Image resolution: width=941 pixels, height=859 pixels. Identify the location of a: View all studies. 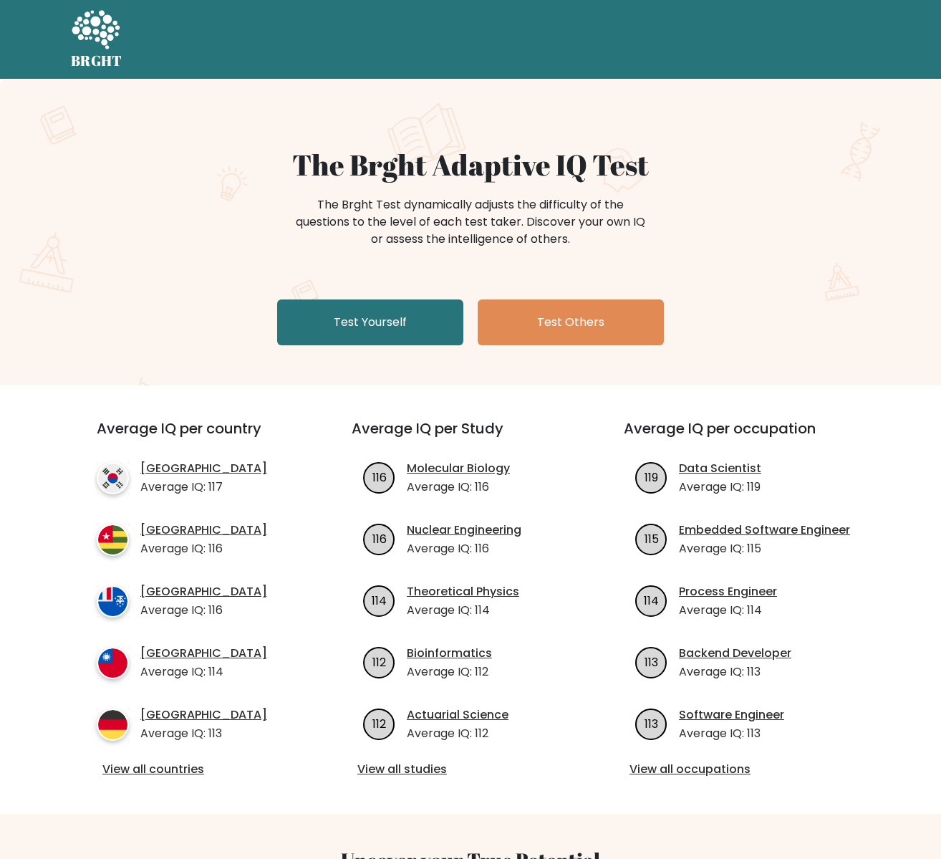
(471, 769).